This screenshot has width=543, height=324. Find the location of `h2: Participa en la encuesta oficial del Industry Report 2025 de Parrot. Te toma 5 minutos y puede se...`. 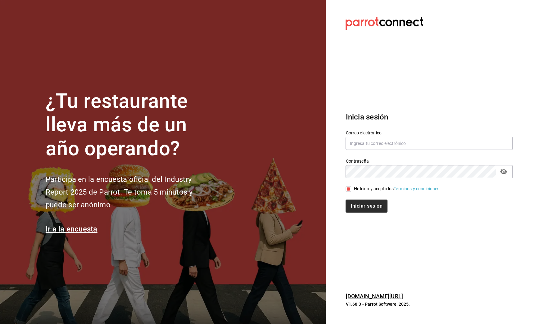

h2: Participa en la encuesta oficial del Industry Report 2025 de Parrot. Te toma 5 minutos y puede se... is located at coordinates (130, 192).